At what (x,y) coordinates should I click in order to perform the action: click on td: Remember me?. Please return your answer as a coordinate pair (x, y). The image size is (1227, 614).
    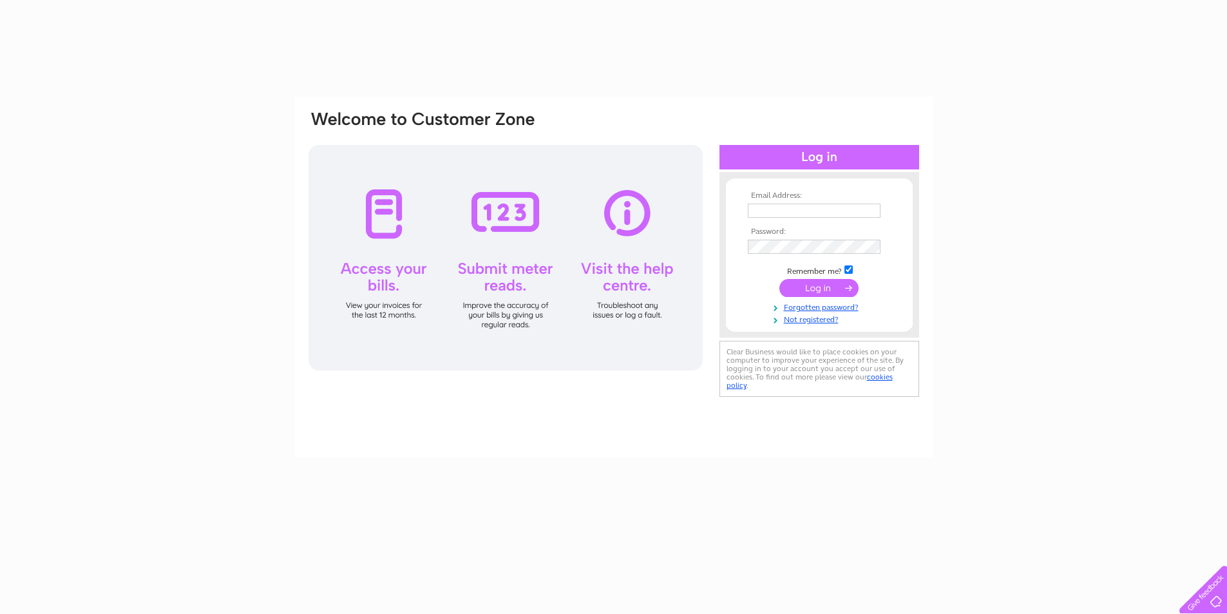
    Looking at the image, I should click on (819, 270).